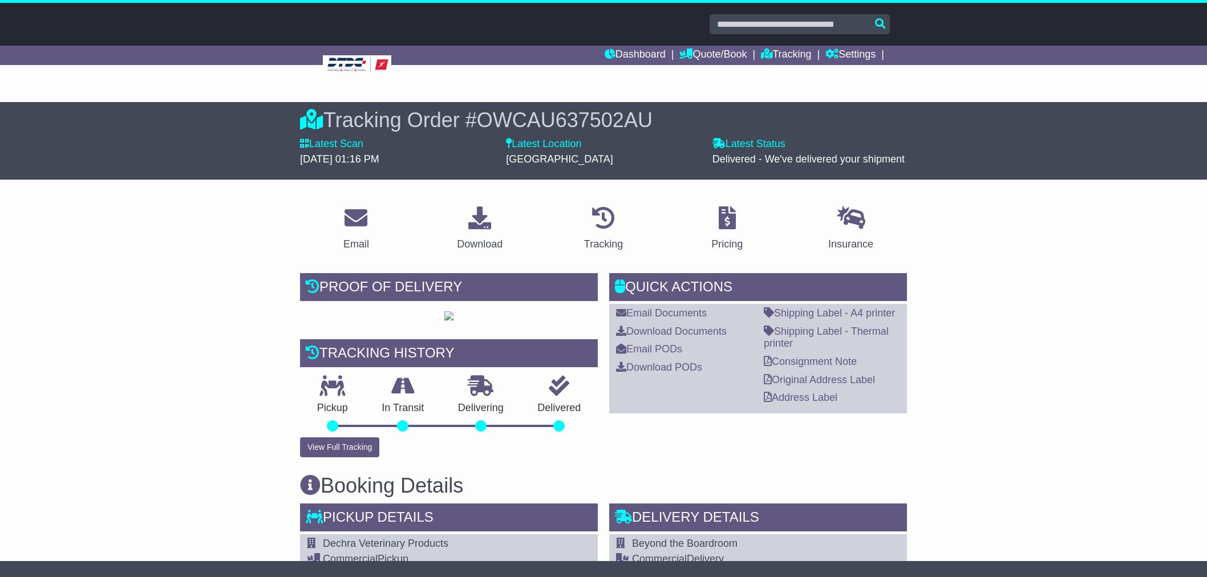  Describe the element at coordinates (684, 543) in the screenshot. I see `span: Beyond the Boardroom` at that location.